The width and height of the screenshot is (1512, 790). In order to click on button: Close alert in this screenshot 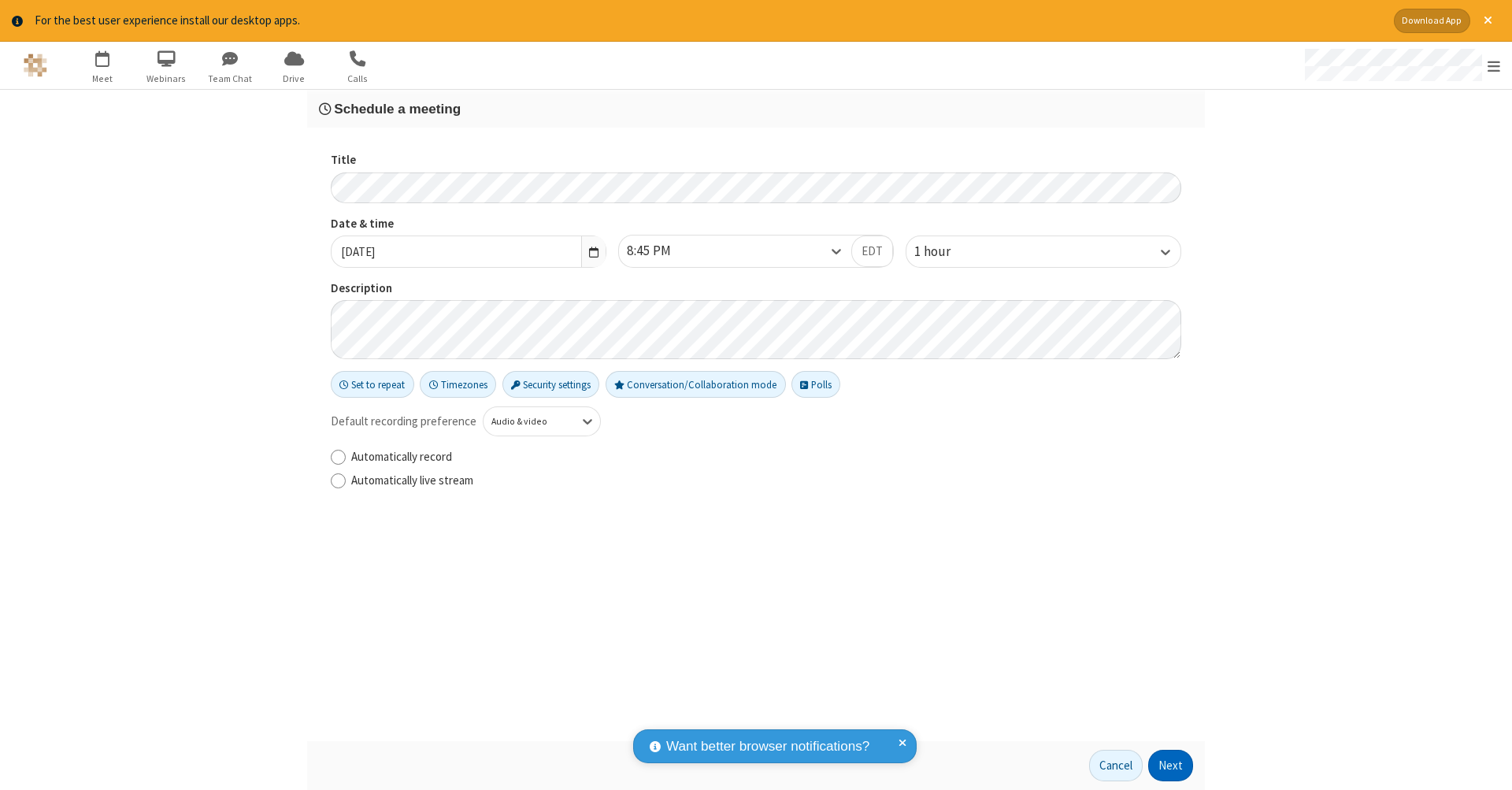, I will do `click(1488, 21)`.